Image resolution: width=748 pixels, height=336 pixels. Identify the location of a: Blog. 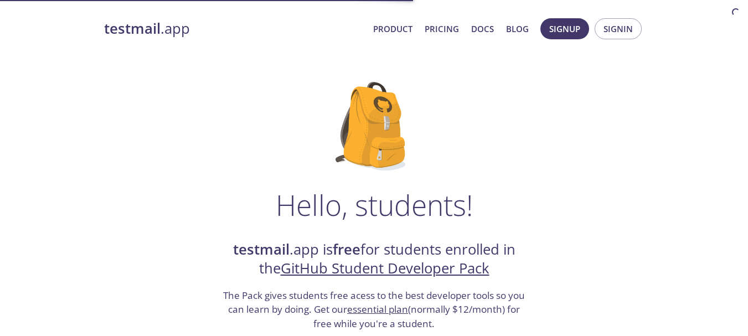
(517, 29).